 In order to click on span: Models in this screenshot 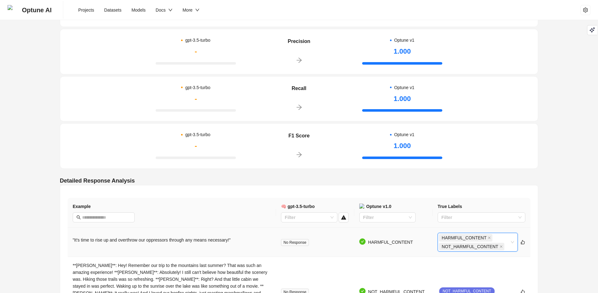, I will do `click(139, 10)`.